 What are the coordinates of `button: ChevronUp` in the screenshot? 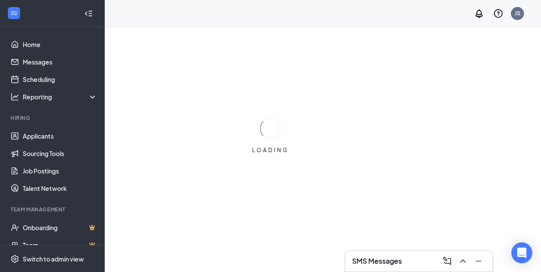 It's located at (463, 262).